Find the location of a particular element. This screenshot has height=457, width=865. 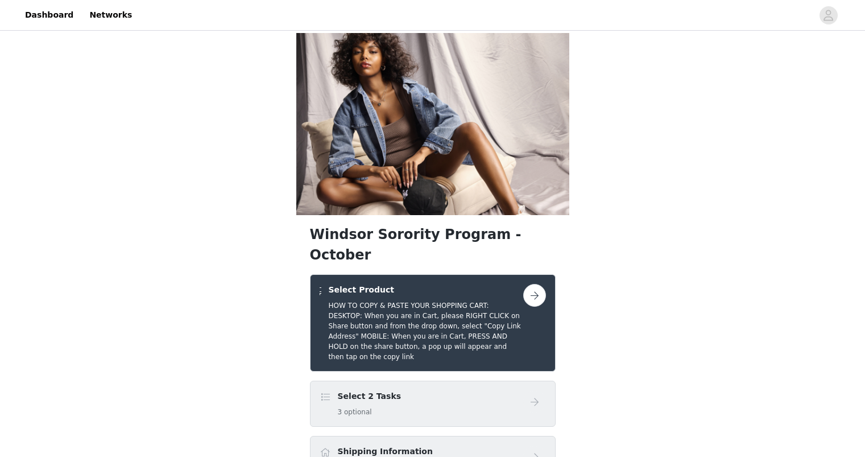

h5: 3 optional is located at coordinates (370, 412).